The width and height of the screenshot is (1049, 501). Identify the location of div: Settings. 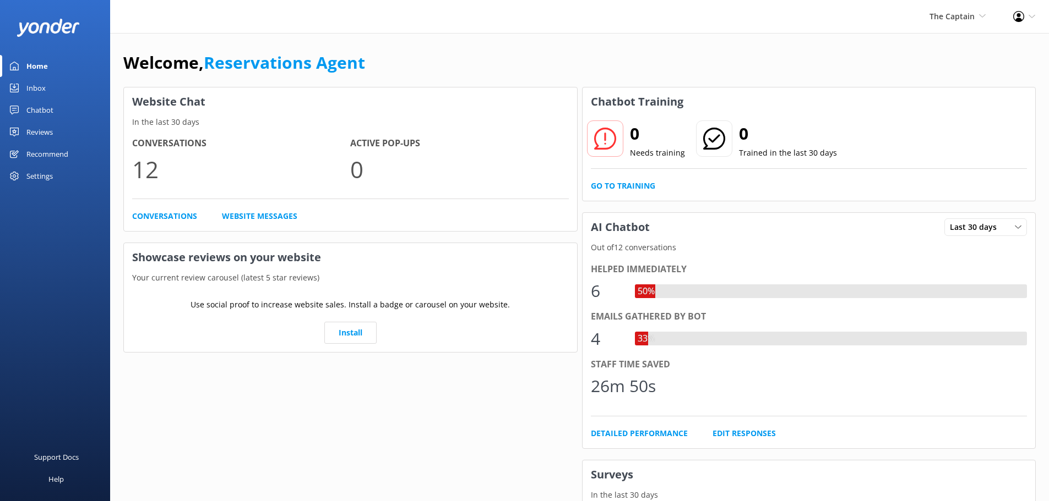
(40, 176).